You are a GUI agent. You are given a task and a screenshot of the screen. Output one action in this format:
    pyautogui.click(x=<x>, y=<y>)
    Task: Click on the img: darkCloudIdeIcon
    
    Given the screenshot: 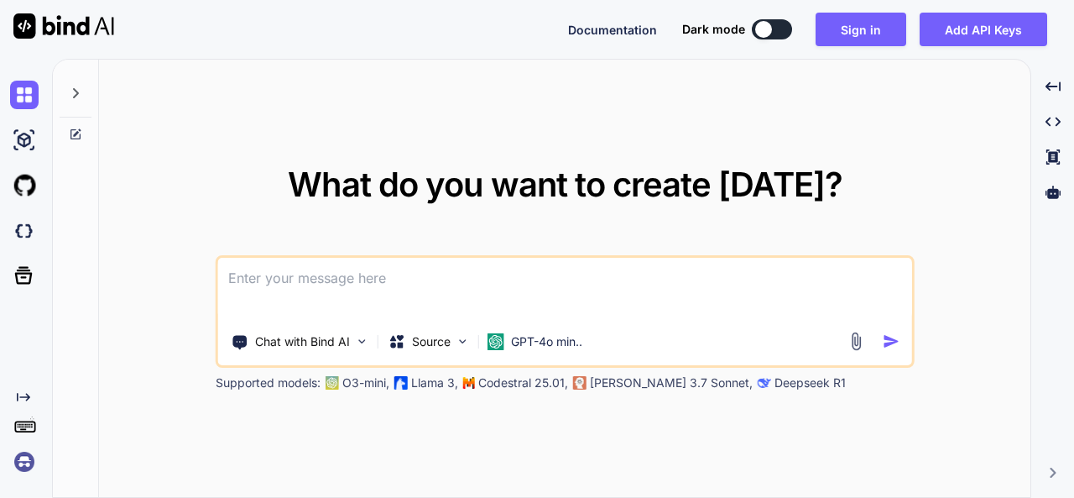 What is the action you would take?
    pyautogui.click(x=24, y=231)
    